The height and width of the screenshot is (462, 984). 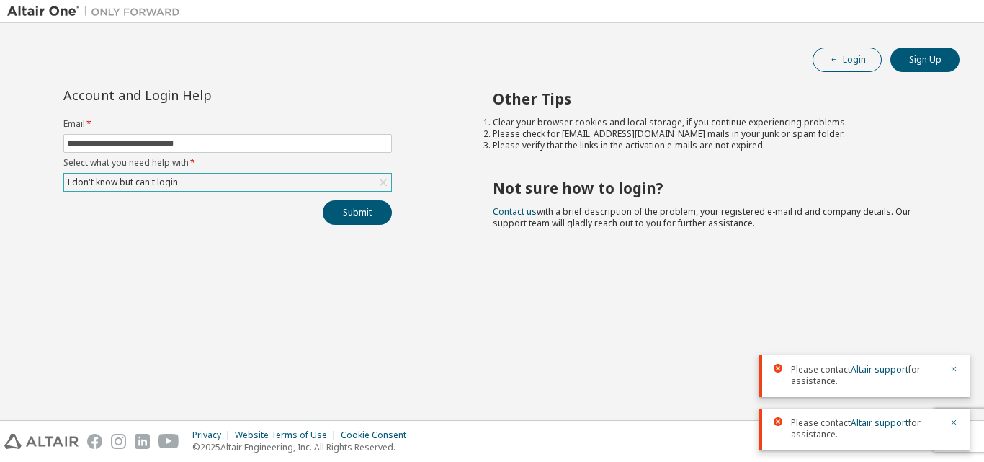 I want to click on img: facebook.svg, so click(x=94, y=441).